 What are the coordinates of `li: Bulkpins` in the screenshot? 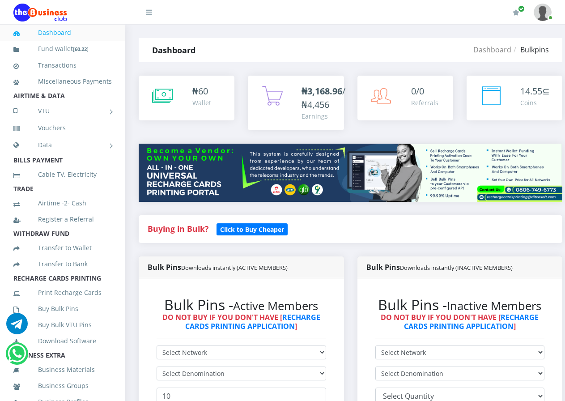 It's located at (530, 50).